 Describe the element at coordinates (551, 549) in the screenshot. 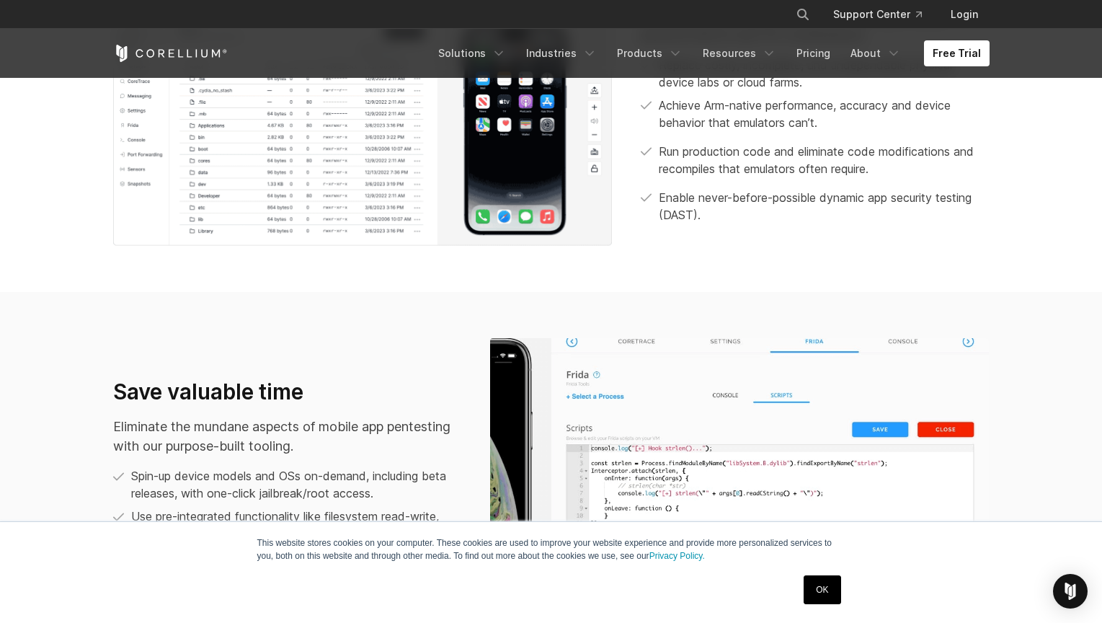

I see `p: This website stores cookies on your computer. These cookies are used to improve your website expe...` at that location.